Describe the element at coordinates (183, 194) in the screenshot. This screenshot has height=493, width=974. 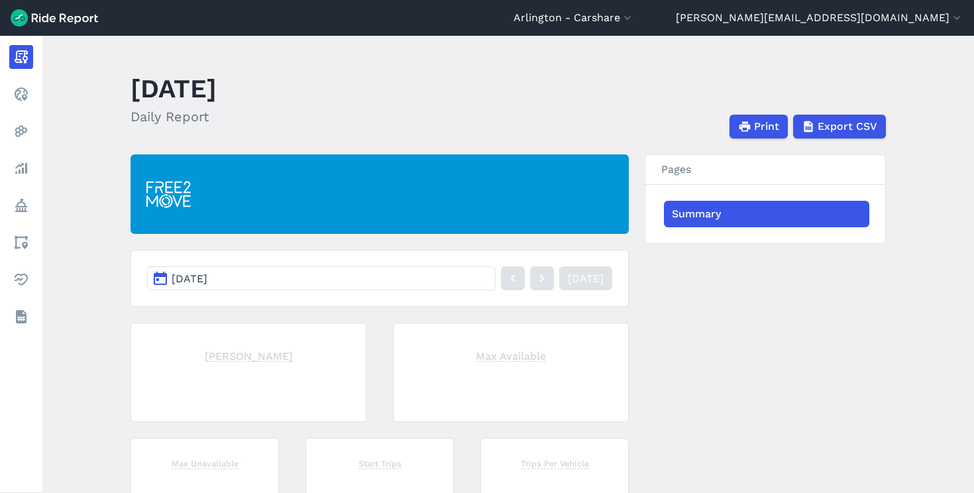
I see `img: Free2Move` at that location.